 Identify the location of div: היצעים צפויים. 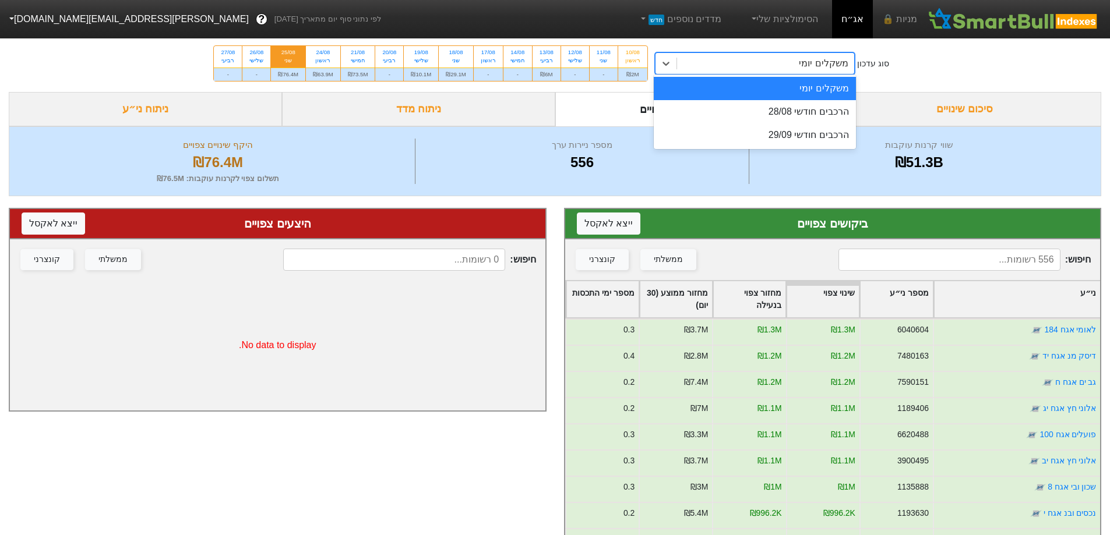
(277, 224).